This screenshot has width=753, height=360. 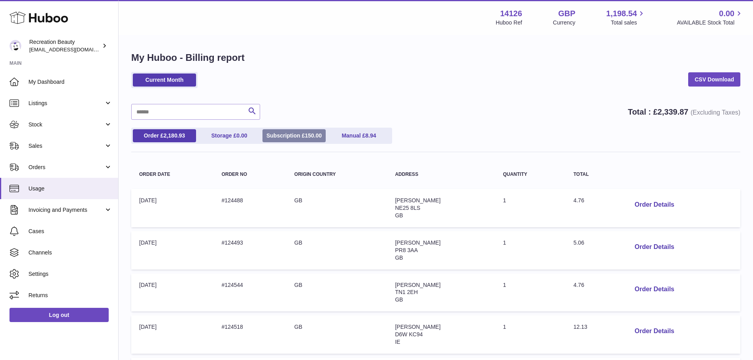 What do you see at coordinates (580, 327) in the screenshot?
I see `span: 12.13` at bounding box center [580, 327].